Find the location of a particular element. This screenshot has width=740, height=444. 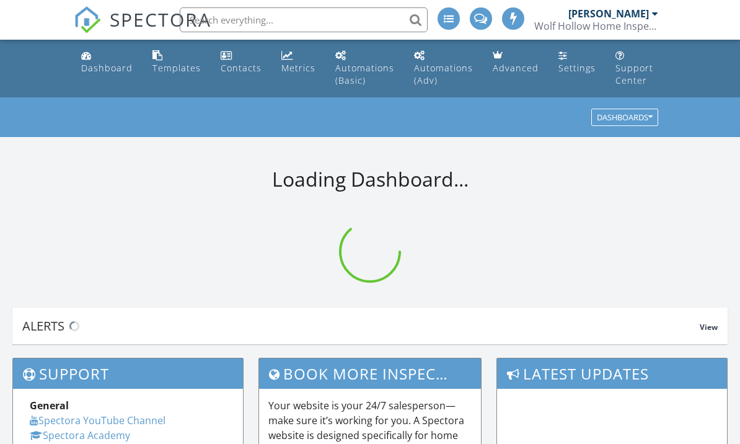

div: Contacts is located at coordinates (241, 68).